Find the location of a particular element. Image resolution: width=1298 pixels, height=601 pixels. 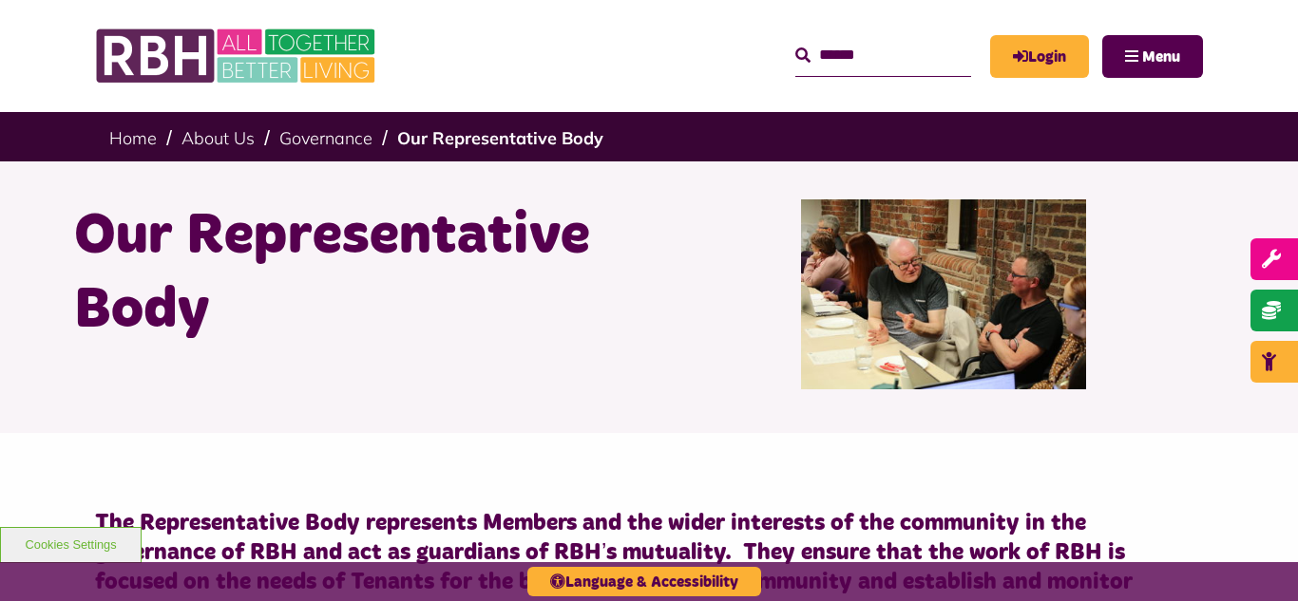

a: Governance is located at coordinates (326, 138).